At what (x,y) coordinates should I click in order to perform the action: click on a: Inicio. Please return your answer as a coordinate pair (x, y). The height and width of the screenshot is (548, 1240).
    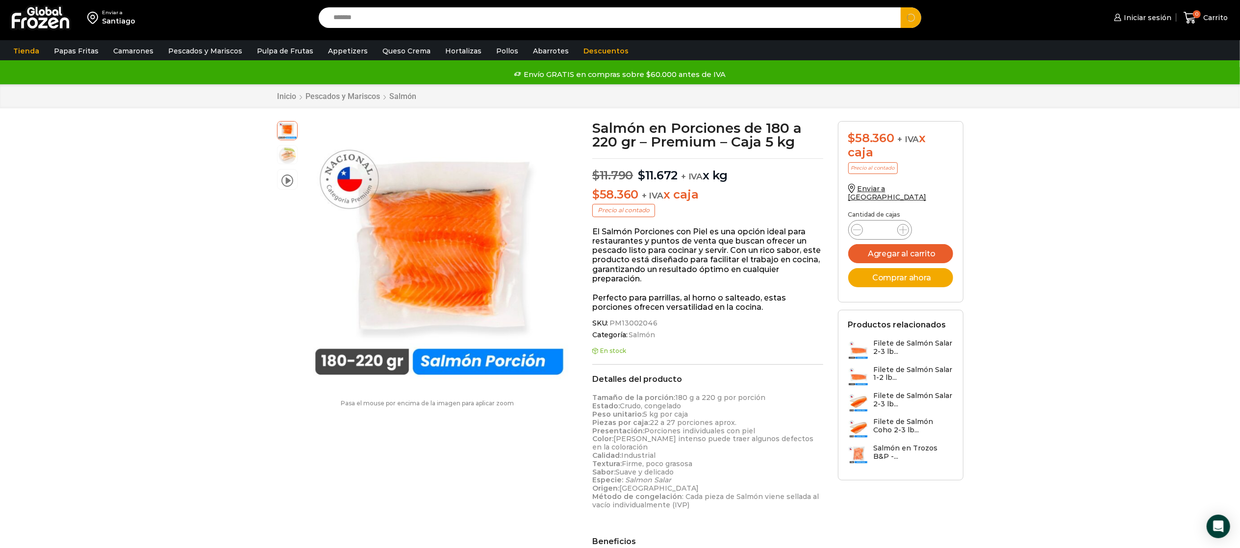
    Looking at the image, I should click on (287, 96).